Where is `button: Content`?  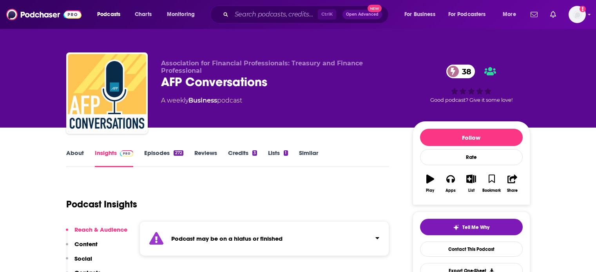 button: Content is located at coordinates (81, 248).